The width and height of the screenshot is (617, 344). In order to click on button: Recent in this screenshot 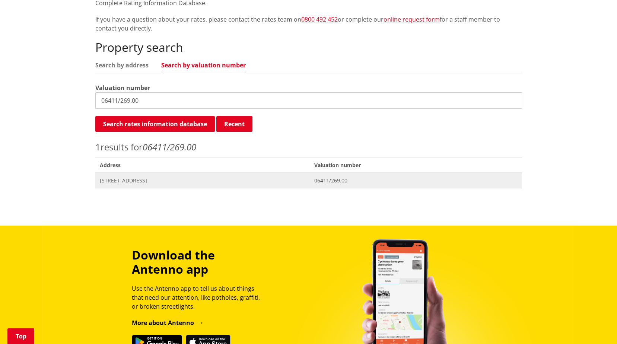, I will do `click(234, 124)`.